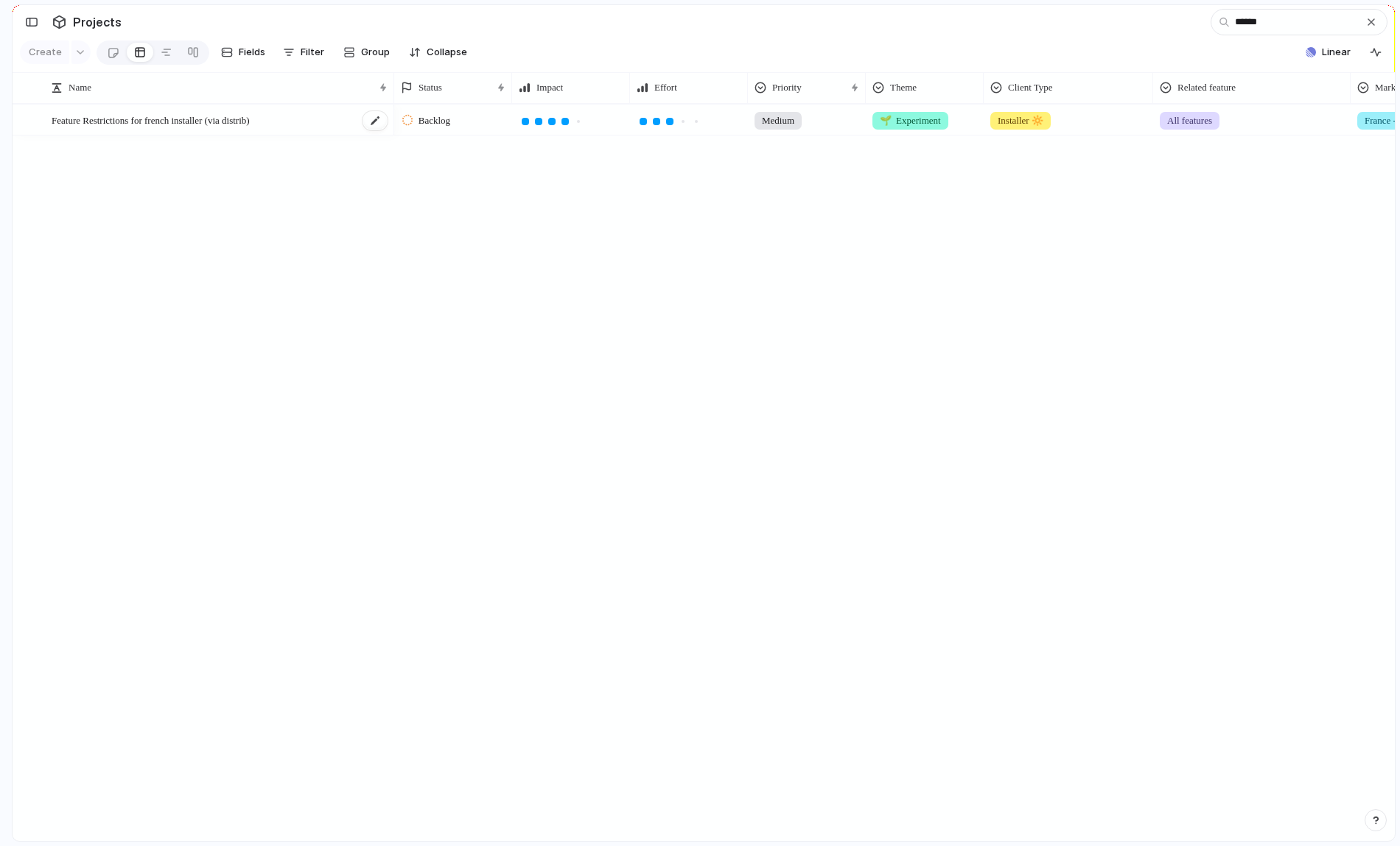 The height and width of the screenshot is (846, 1400). What do you see at coordinates (375, 52) in the screenshot?
I see `span: Group` at bounding box center [375, 52].